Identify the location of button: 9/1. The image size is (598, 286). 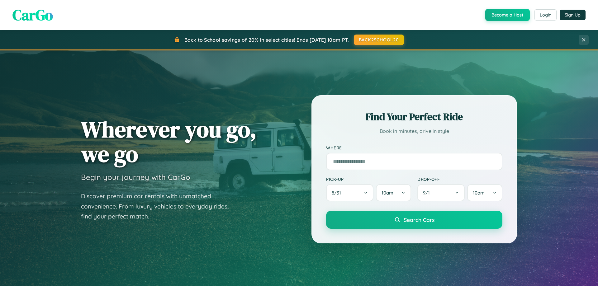
(441, 193).